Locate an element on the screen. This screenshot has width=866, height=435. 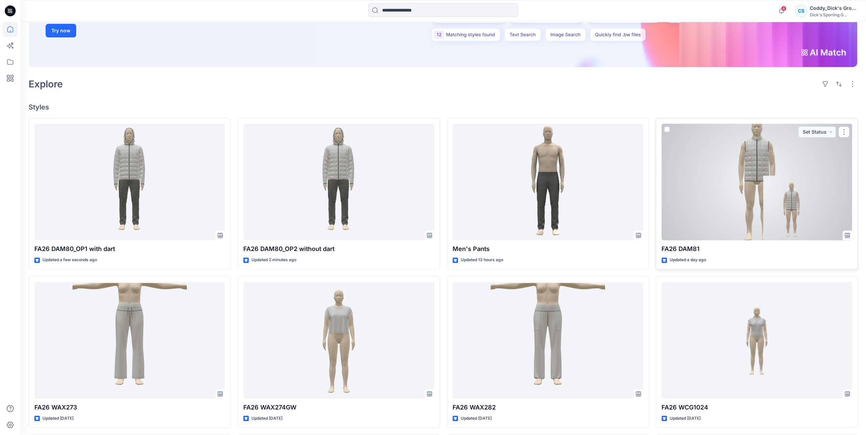
p: FA26 DAM80_OP2 without dart is located at coordinates (338, 249).